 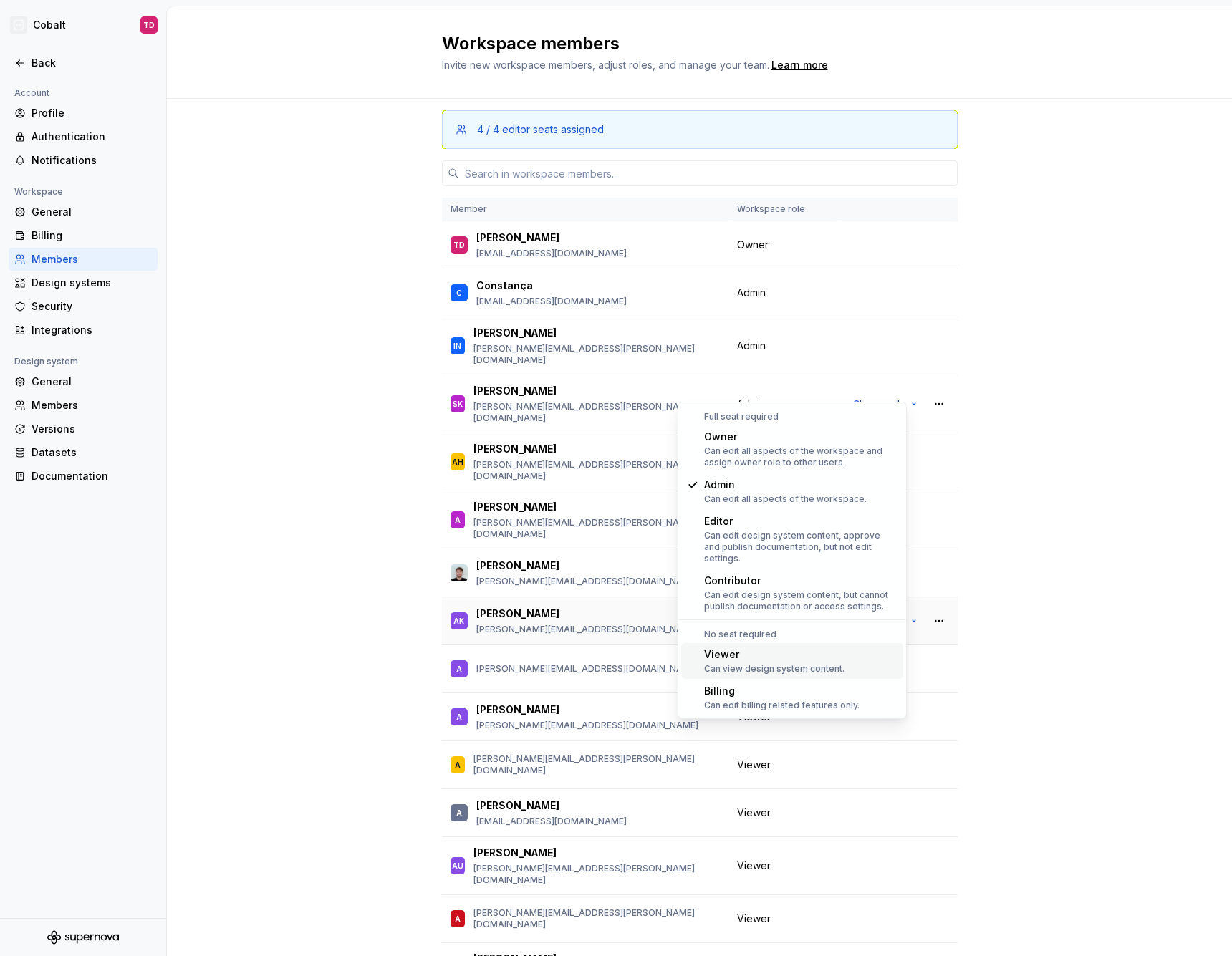 What do you see at coordinates (885, 404) in the screenshot?
I see `button: Change role` at bounding box center [885, 404].